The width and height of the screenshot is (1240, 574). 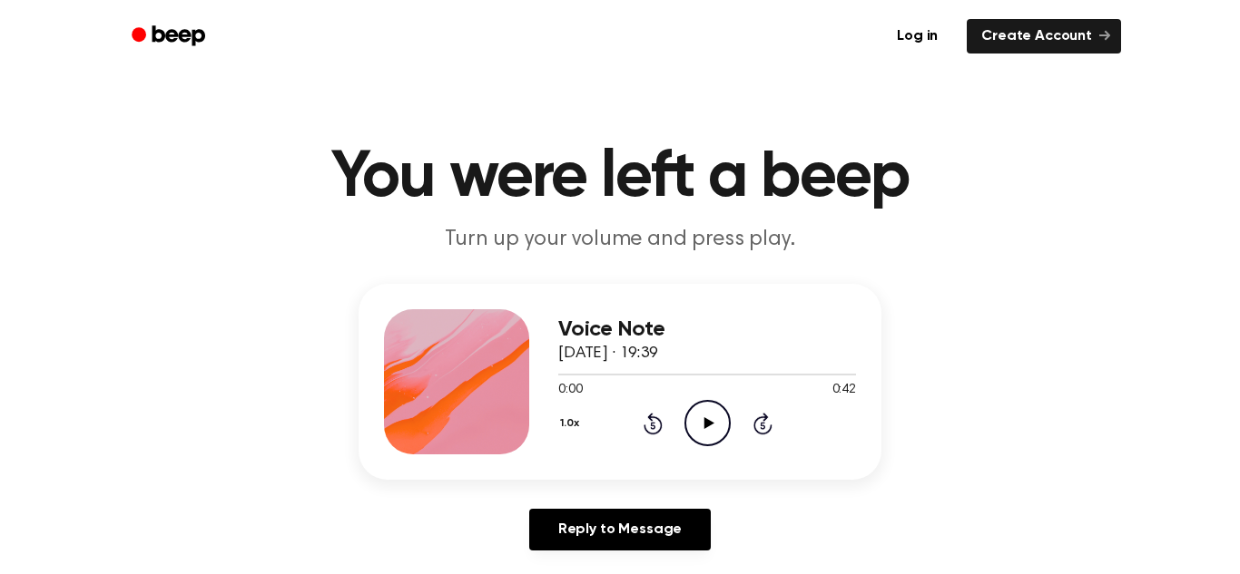 What do you see at coordinates (620, 240) in the screenshot?
I see `p: Turn up your volume and press play.` at bounding box center [620, 240].